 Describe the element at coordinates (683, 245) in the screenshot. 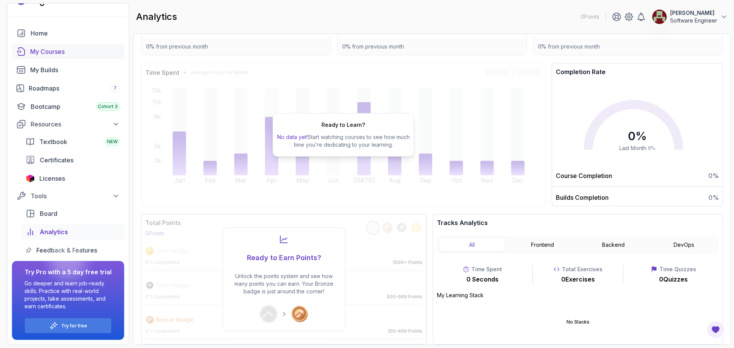

I see `button: DevOps` at that location.